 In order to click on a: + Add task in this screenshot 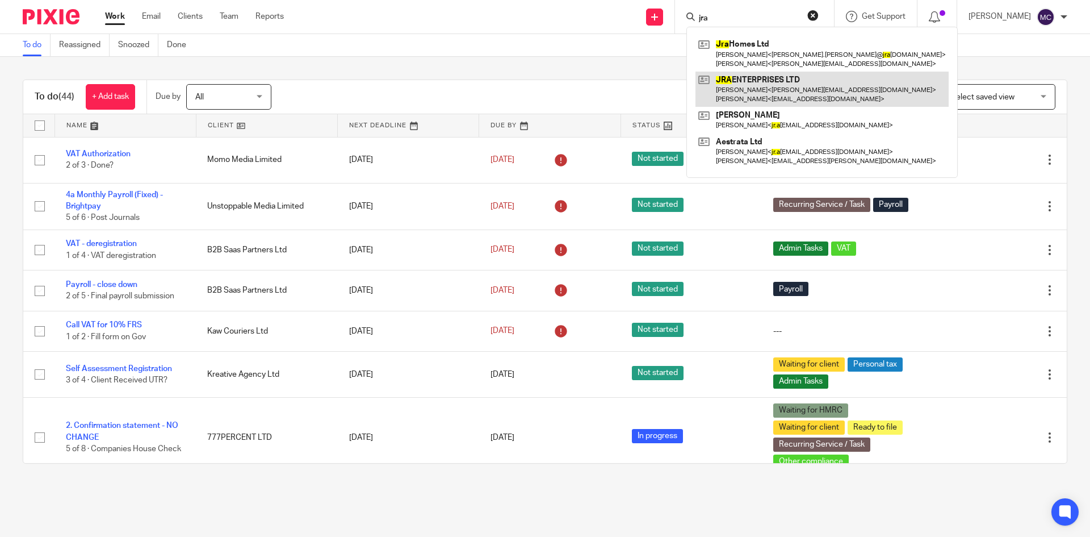, I will do `click(110, 97)`.